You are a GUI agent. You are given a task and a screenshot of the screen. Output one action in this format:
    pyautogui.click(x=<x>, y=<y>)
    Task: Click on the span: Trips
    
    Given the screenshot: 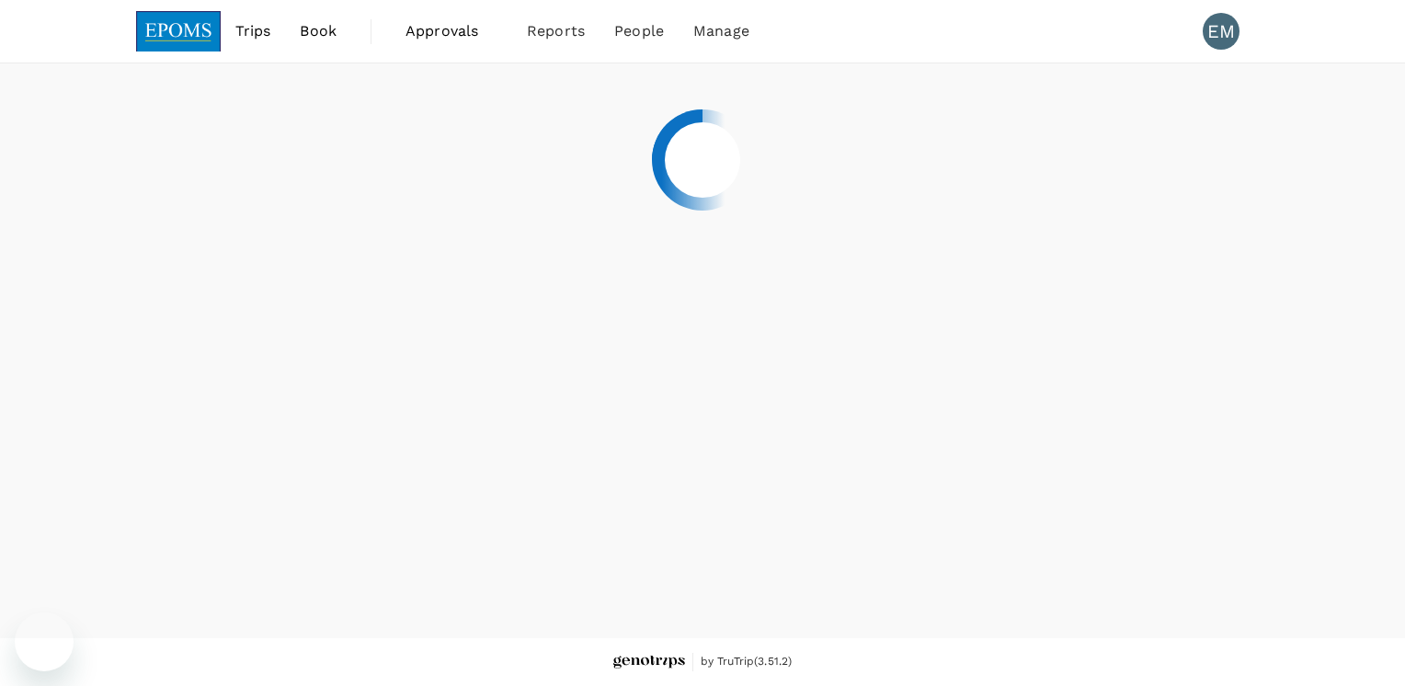 What is the action you would take?
    pyautogui.click(x=253, y=31)
    